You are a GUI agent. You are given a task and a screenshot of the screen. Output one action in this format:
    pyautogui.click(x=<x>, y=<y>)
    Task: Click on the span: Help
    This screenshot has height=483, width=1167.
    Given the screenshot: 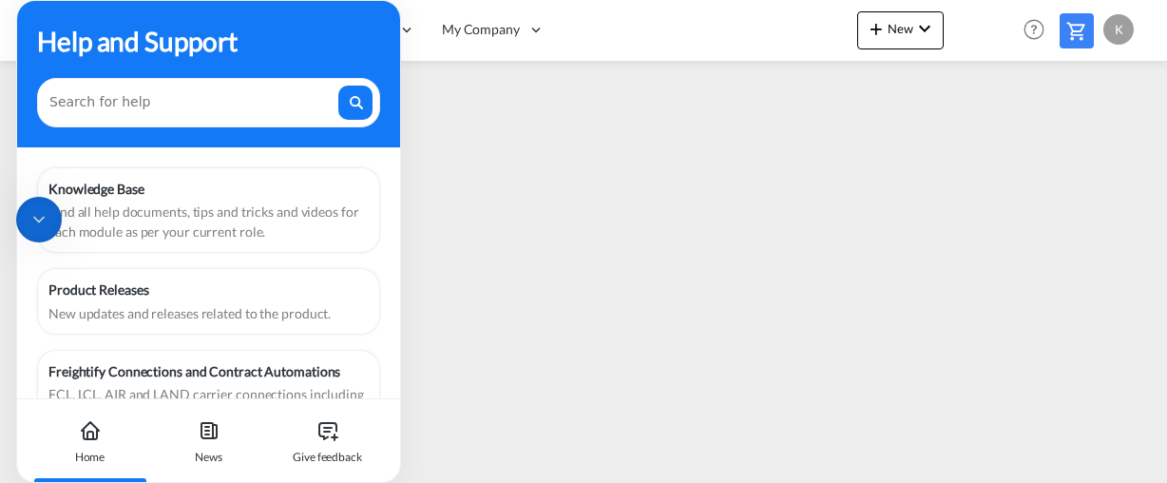 What is the action you would take?
    pyautogui.click(x=1034, y=29)
    